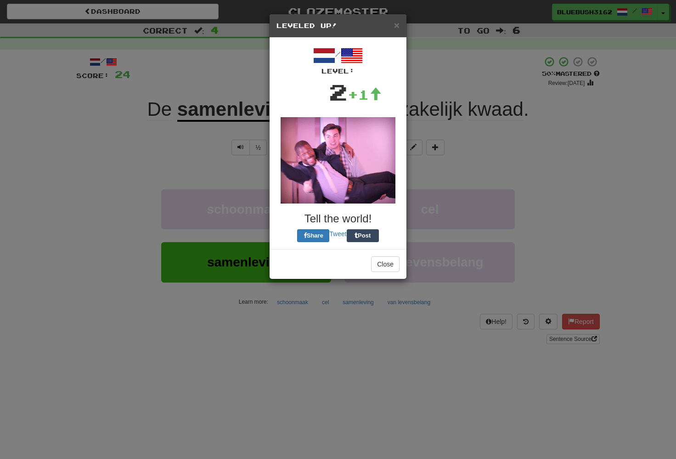 This screenshot has height=459, width=676. What do you see at coordinates (338, 234) in the screenshot?
I see `a: Tweet` at bounding box center [338, 234].